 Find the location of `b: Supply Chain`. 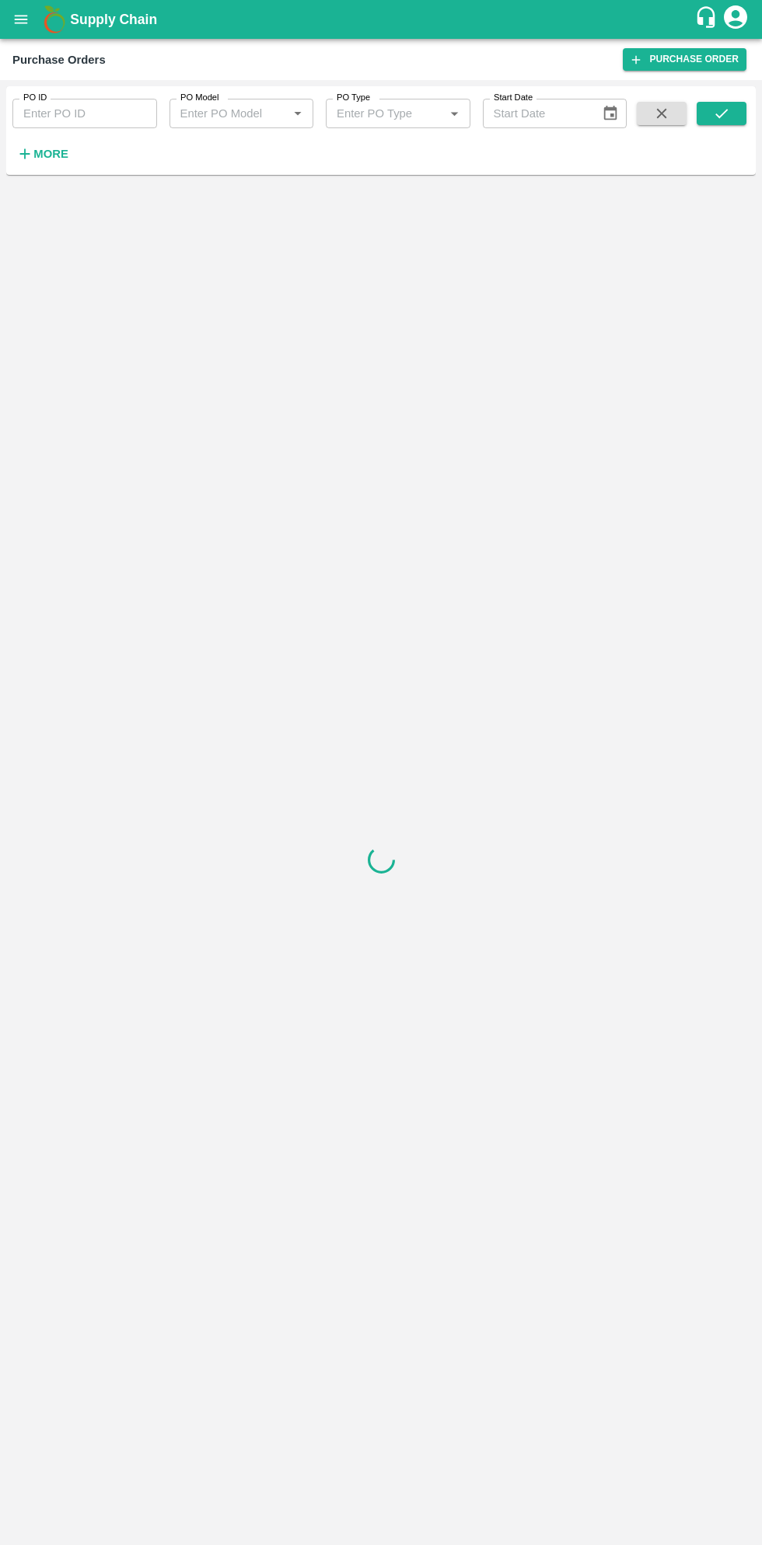

b: Supply Chain is located at coordinates (113, 19).